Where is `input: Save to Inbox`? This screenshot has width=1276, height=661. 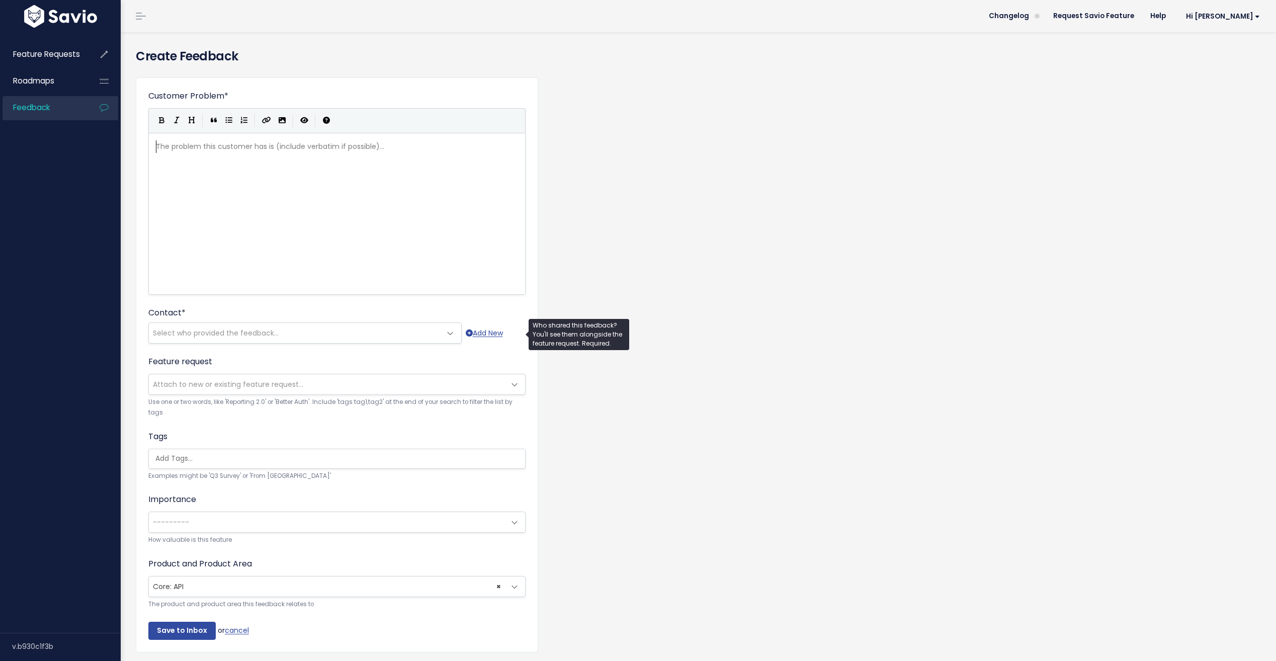 input: Save to Inbox is located at coordinates (182, 631).